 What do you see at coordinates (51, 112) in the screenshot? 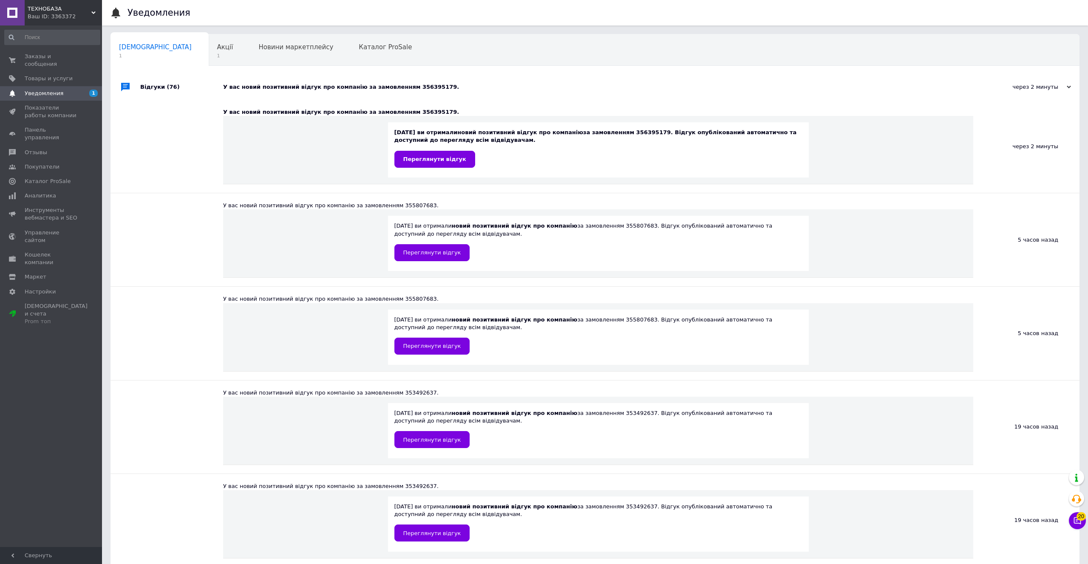
I see `span: Показатели работы компании` at bounding box center [51, 112].